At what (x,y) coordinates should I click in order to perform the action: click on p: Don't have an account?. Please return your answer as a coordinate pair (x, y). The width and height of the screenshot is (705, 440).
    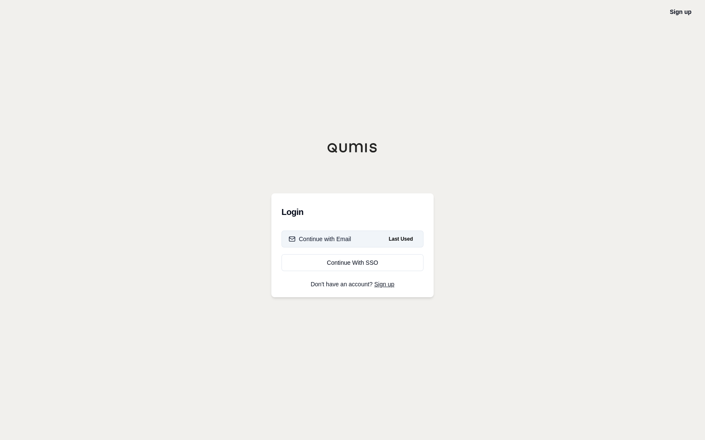
    Looking at the image, I should click on (352, 284).